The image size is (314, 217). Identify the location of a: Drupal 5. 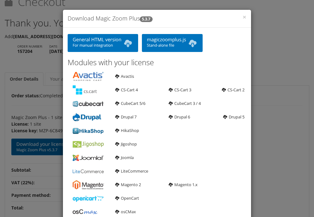
(234, 117).